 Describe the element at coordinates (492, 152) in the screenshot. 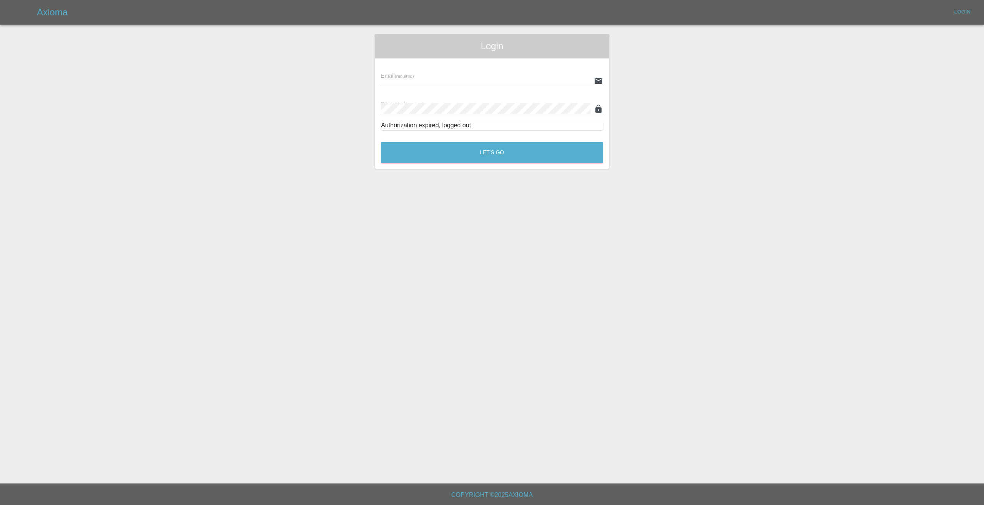

I see `button: Let's Go` at that location.